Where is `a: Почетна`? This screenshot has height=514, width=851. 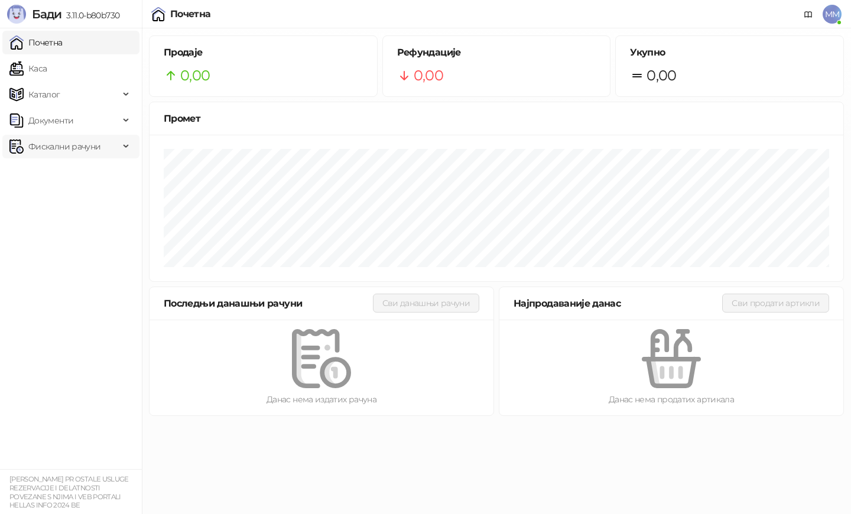
a: Почетна is located at coordinates (36, 43).